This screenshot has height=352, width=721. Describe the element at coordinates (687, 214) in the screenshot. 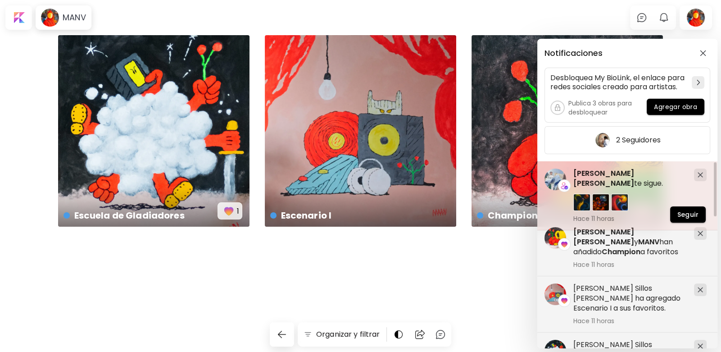

I see `button: Seguir` at that location.